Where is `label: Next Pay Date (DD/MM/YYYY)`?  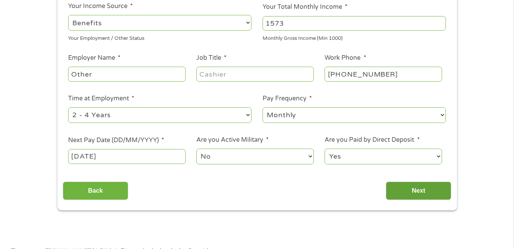
label: Next Pay Date (DD/MM/YYYY) is located at coordinates (116, 140).